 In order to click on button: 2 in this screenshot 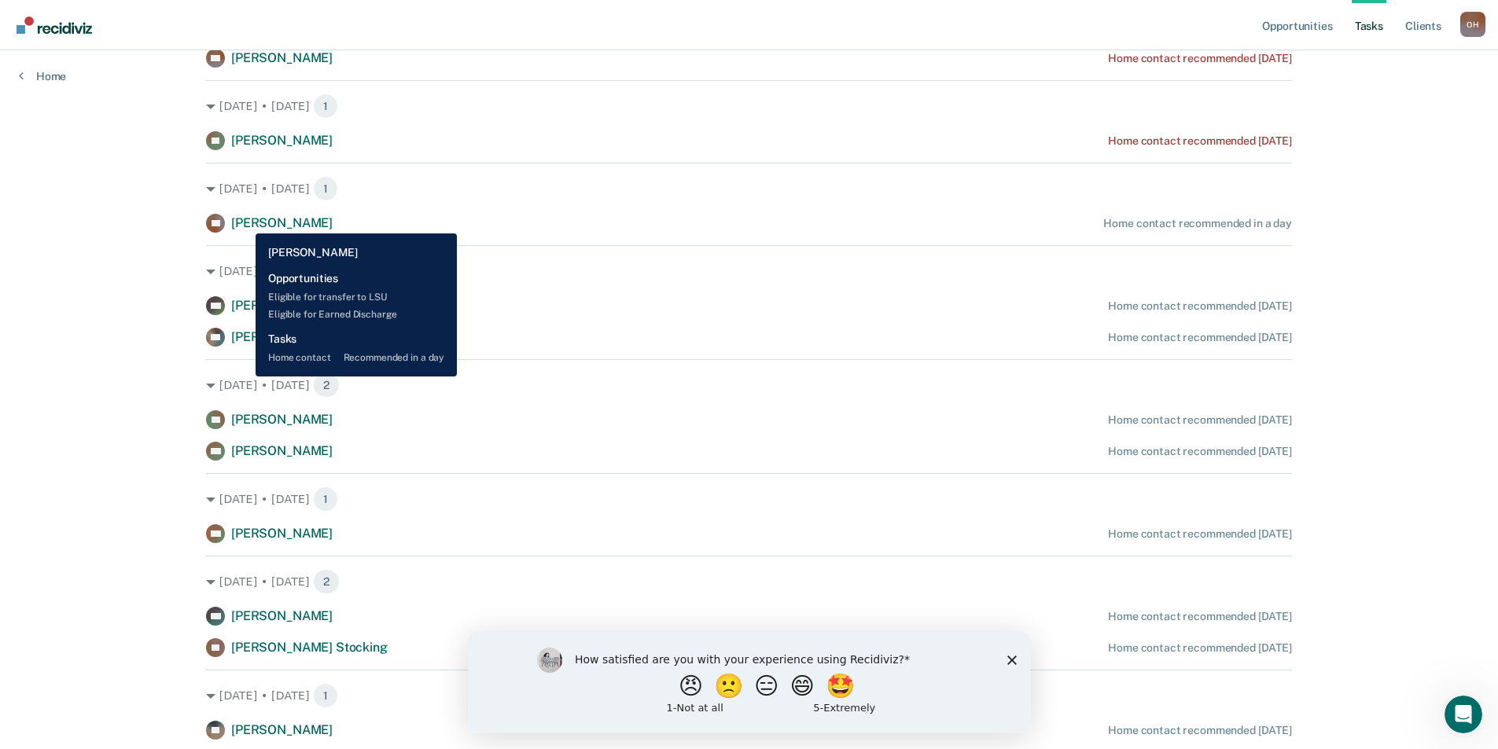, I will do `click(262, 54)`.